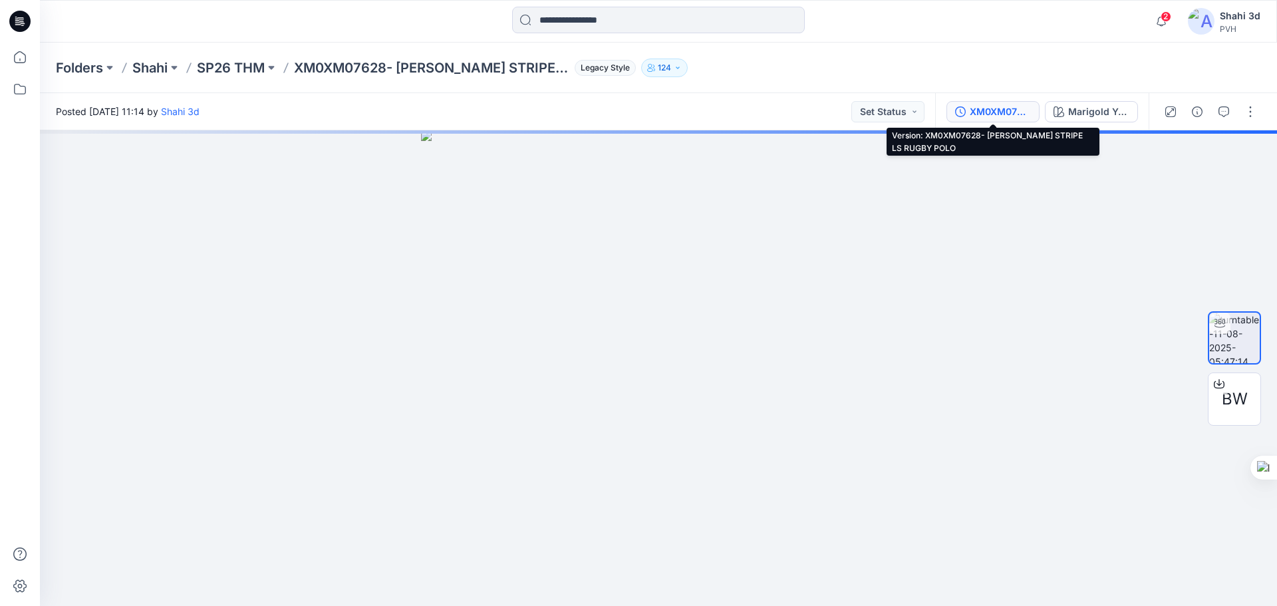 Image resolution: width=1277 pixels, height=606 pixels. What do you see at coordinates (1197, 112) in the screenshot?
I see `button: Details` at bounding box center [1197, 112].